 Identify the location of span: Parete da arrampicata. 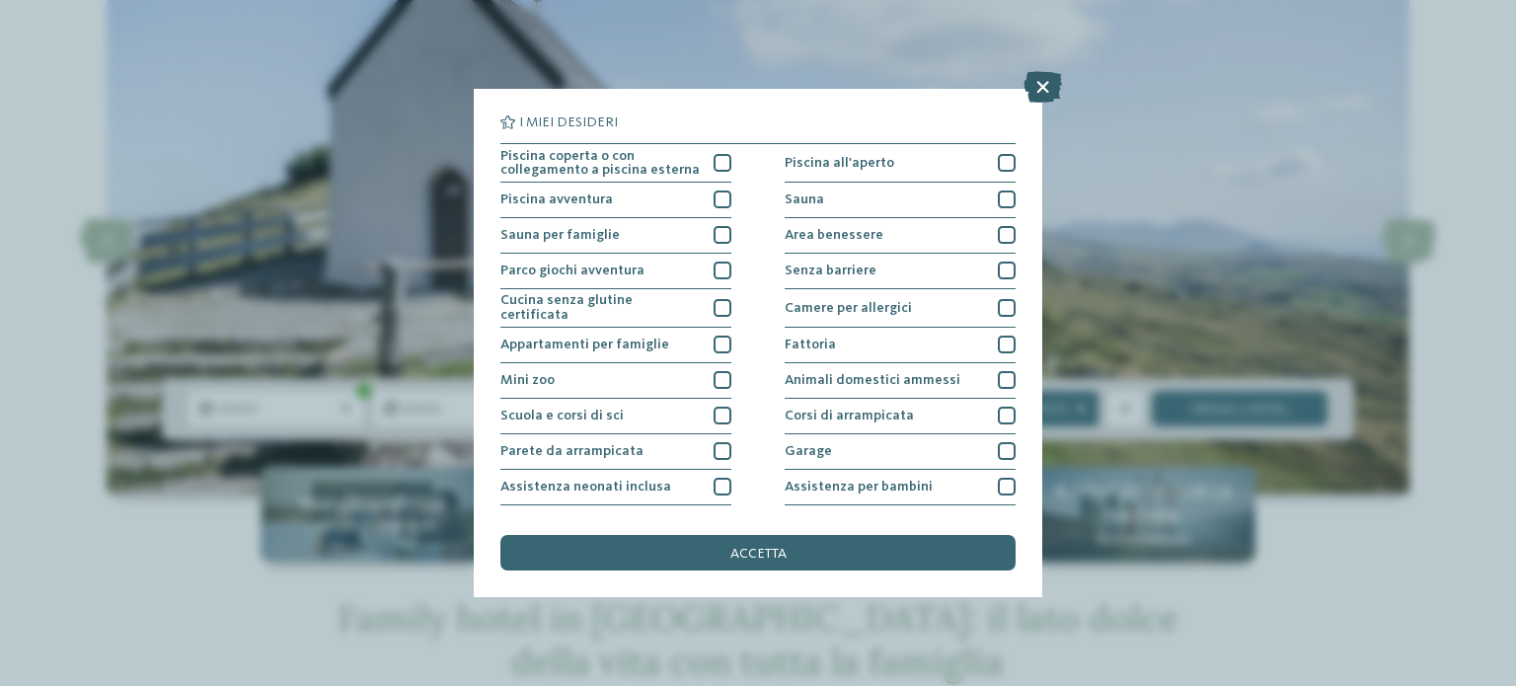
(571, 451).